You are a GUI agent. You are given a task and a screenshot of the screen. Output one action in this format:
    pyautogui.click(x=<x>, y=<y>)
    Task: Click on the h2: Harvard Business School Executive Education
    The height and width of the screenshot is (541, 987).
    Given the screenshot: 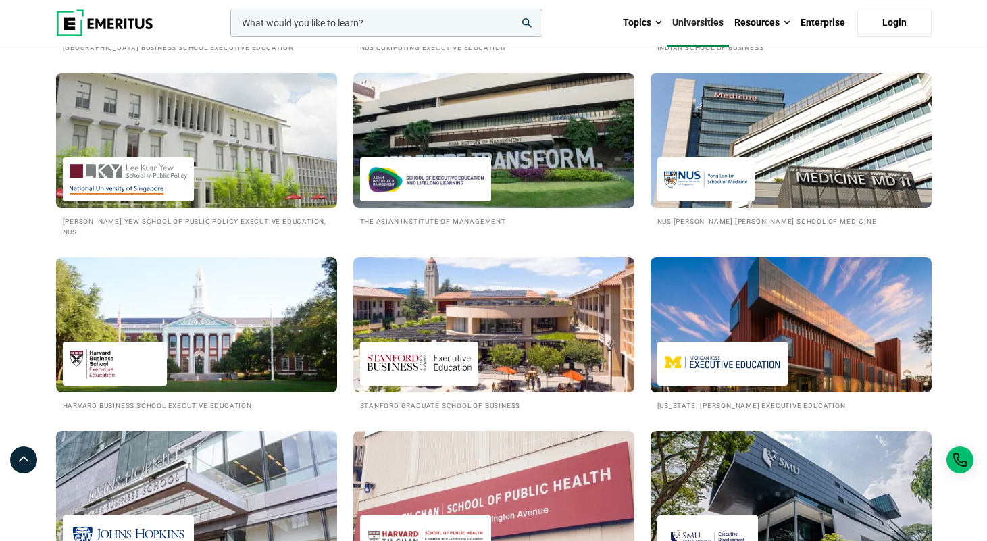 What is the action you would take?
    pyautogui.click(x=197, y=405)
    